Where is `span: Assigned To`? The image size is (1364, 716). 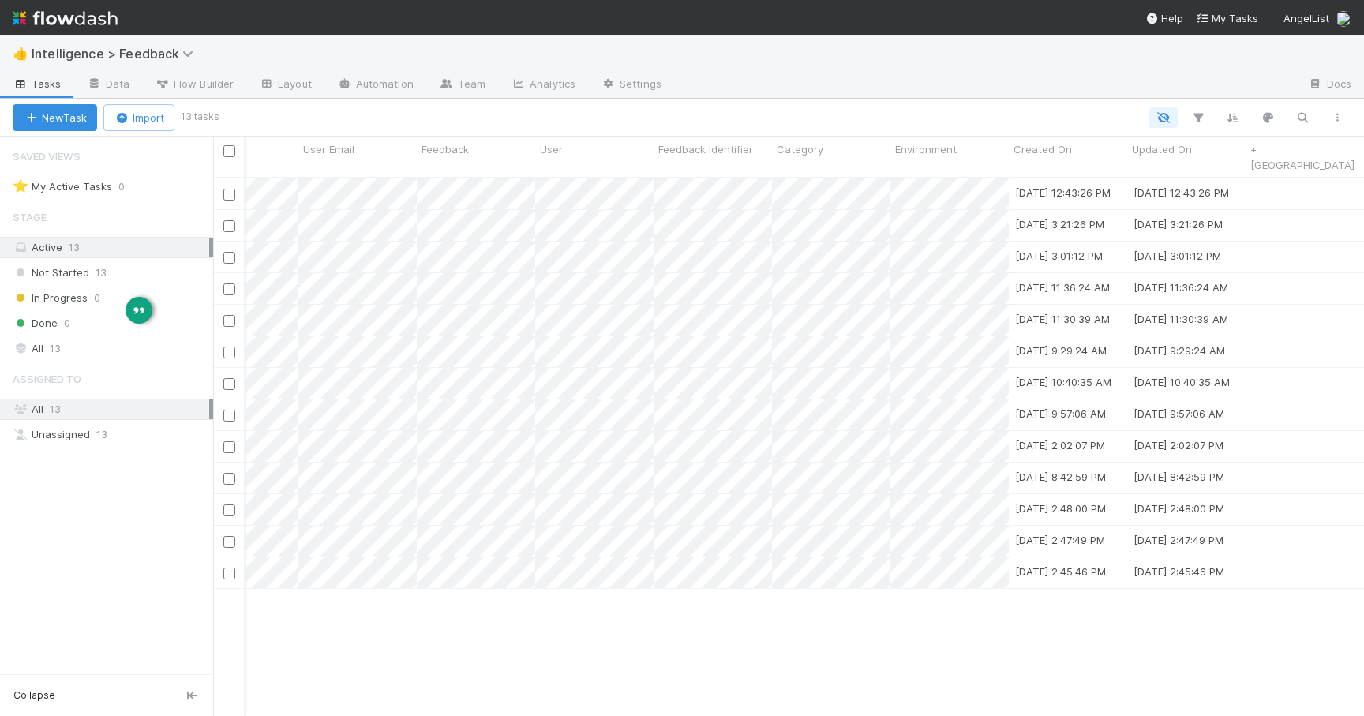
span: Assigned To is located at coordinates (47, 379).